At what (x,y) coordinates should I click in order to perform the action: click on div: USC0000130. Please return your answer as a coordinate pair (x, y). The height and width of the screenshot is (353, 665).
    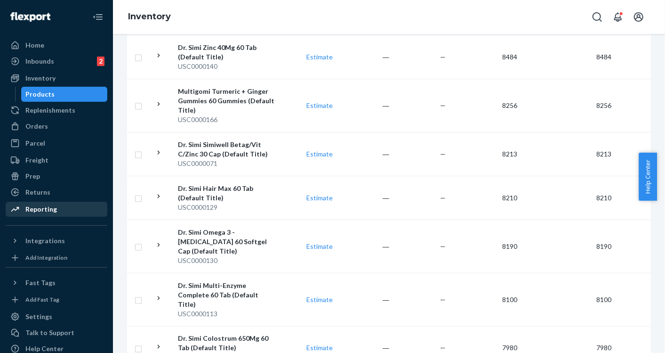
    Looking at the image, I should click on (227, 260).